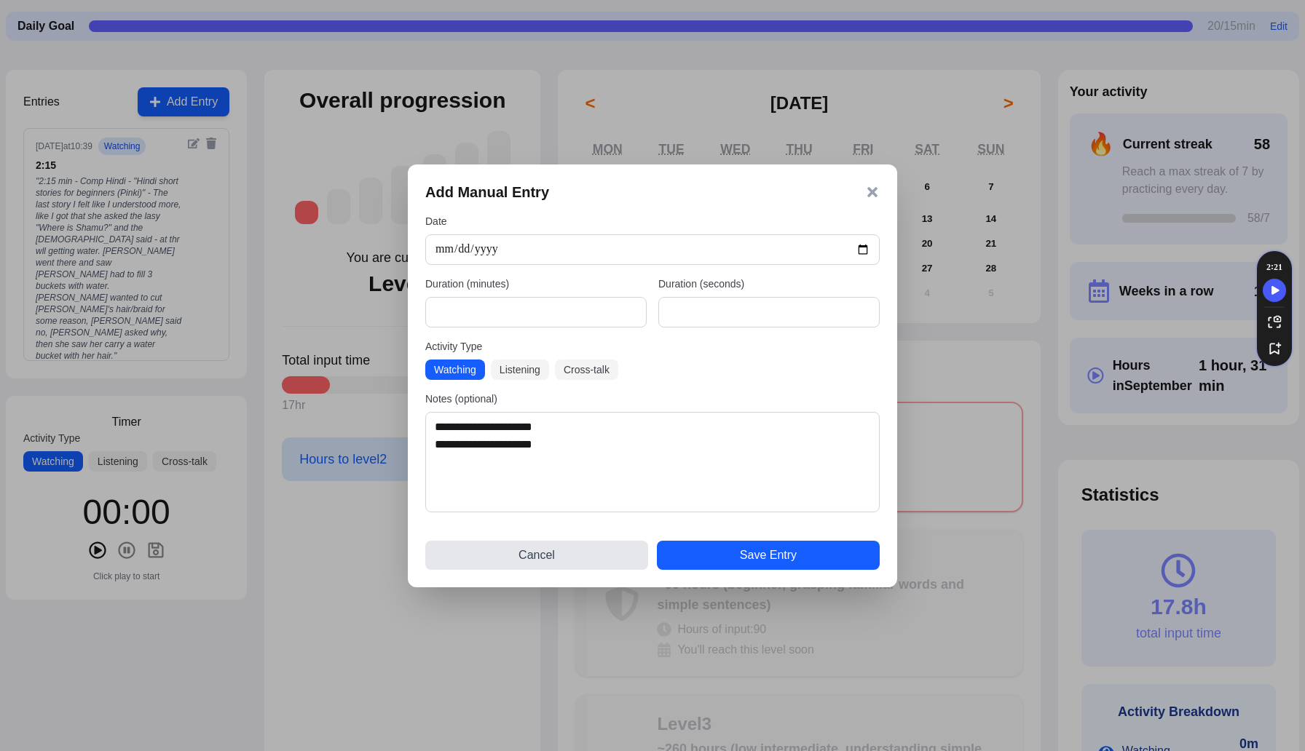 The height and width of the screenshot is (751, 1305). Describe the element at coordinates (537, 556) in the screenshot. I see `button: Cancel` at that location.